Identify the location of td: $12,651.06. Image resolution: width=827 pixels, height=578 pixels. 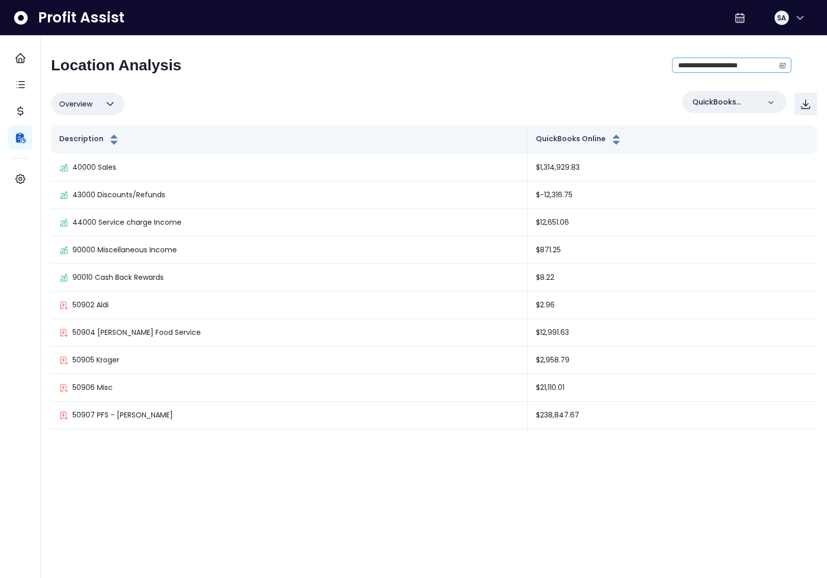
(672, 223).